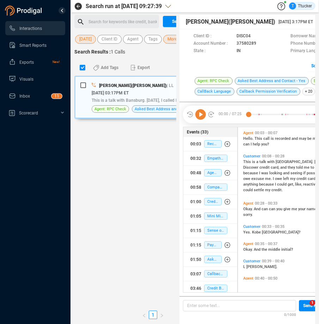 The image size is (319, 324). What do you see at coordinates (273, 156) in the screenshot?
I see `span: 00:08 - 00:28` at bounding box center [273, 156].